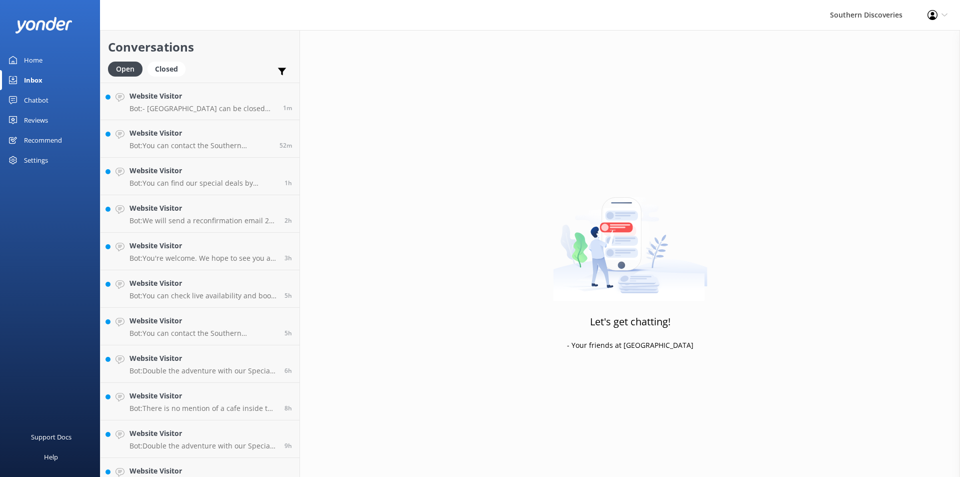 The width and height of the screenshot is (960, 477). What do you see at coordinates (200, 214) in the screenshot?
I see `a: Website VisitorBot:We will send a reconfirmation email 24 hours prior to your trip. If you wish t...` at bounding box center [200, 214].